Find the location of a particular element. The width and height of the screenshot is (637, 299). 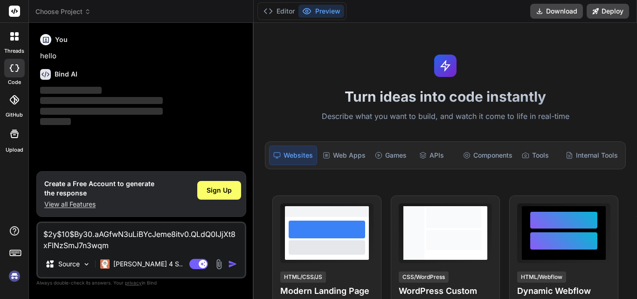

div: HTML/CSS/JS is located at coordinates (303, 277).